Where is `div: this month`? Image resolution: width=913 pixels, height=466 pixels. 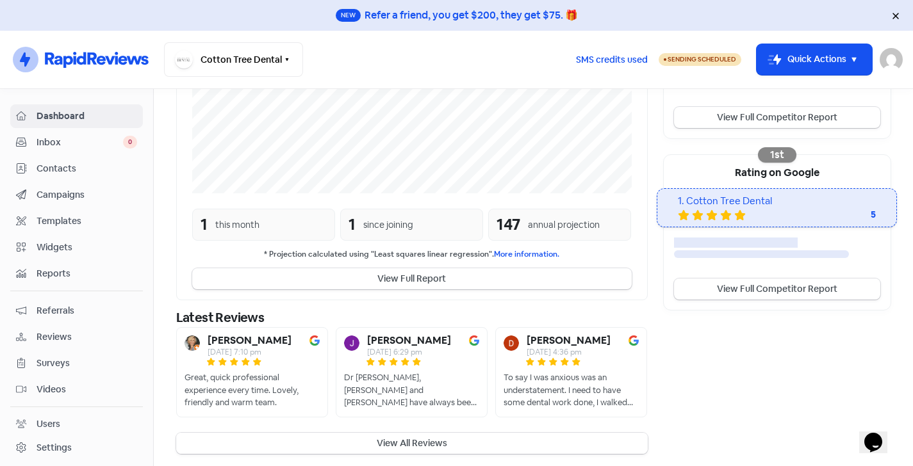 div: this month is located at coordinates (237, 225).